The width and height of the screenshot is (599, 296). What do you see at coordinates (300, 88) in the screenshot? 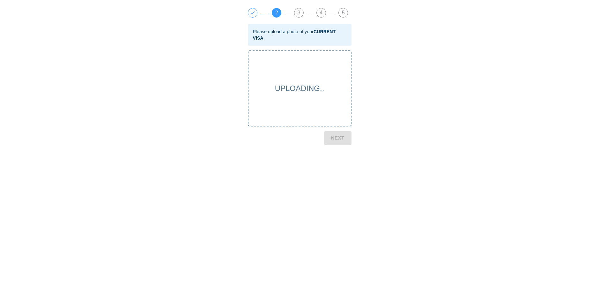
I see `span: UPLOADING..` at bounding box center [300, 88].